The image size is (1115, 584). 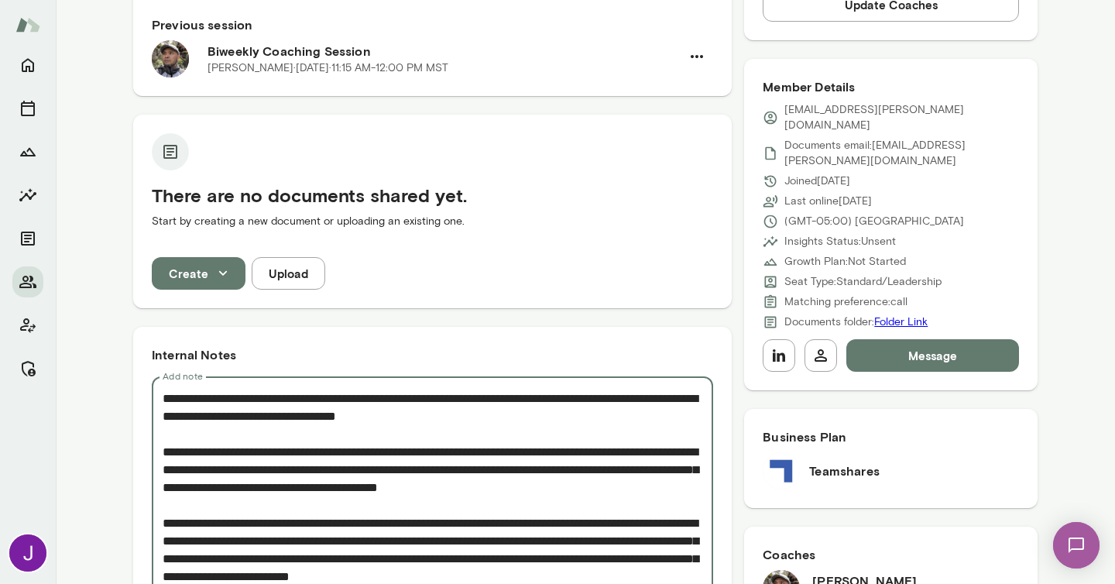 I want to click on img: Jocelyn Grodin, so click(x=28, y=553).